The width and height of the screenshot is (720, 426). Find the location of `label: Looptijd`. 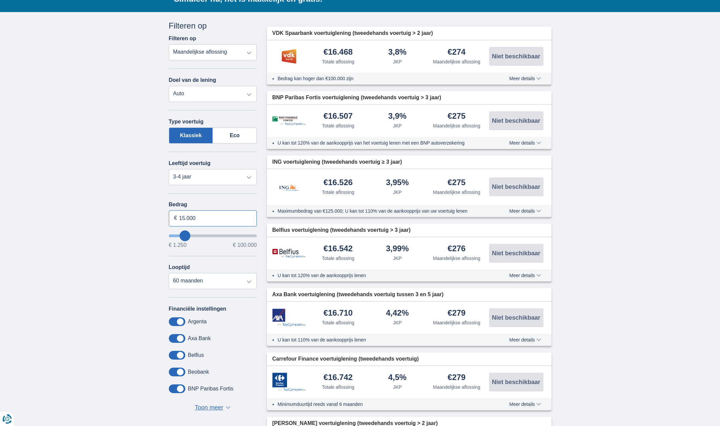

label: Looptijd is located at coordinates (179, 267).